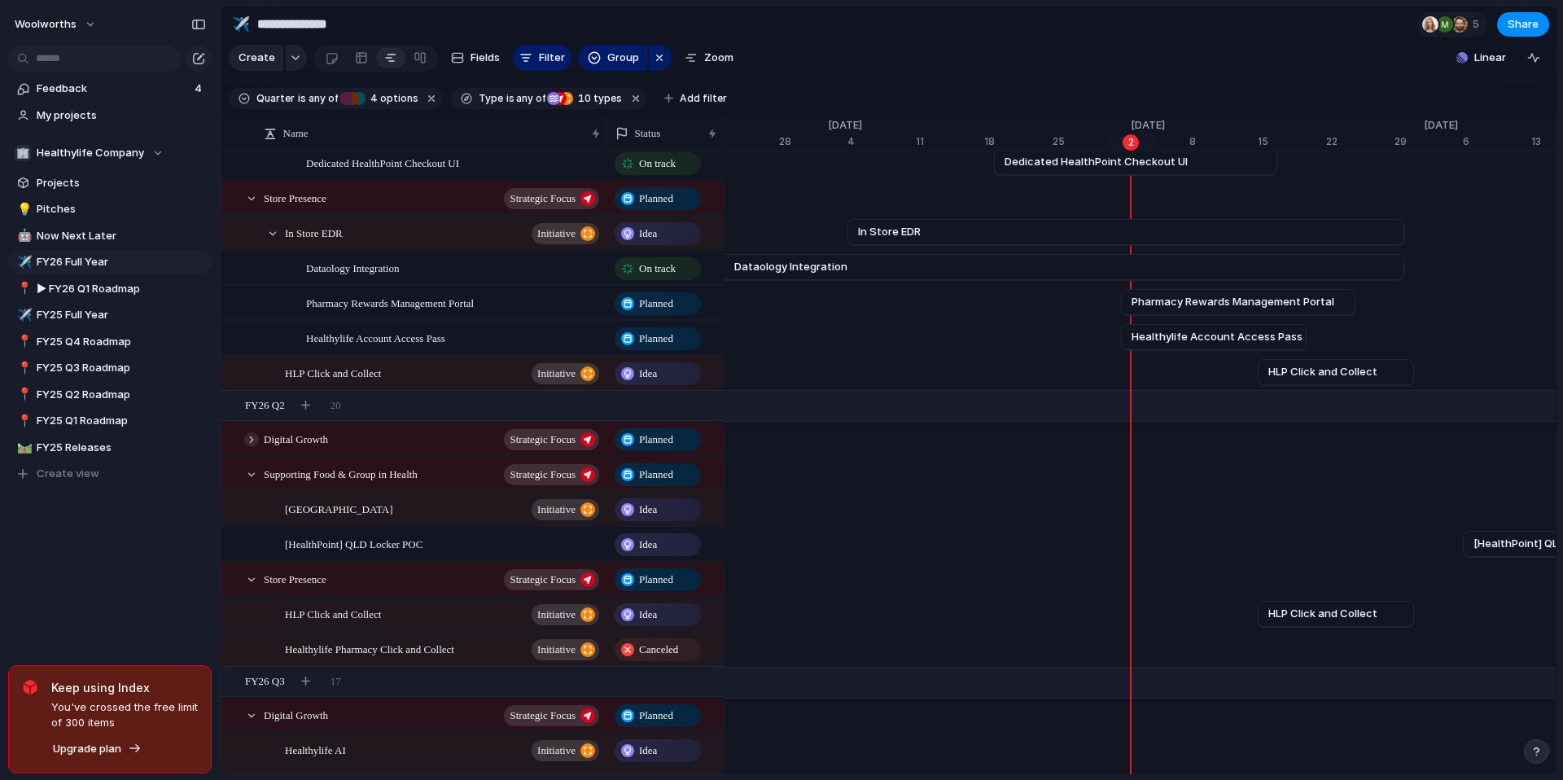  I want to click on span: My projects, so click(121, 116).